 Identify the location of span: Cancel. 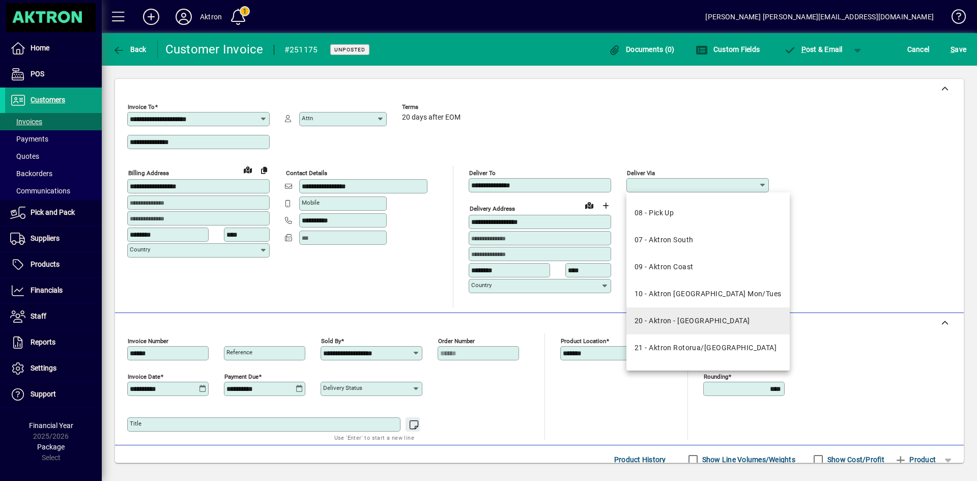
(919, 49).